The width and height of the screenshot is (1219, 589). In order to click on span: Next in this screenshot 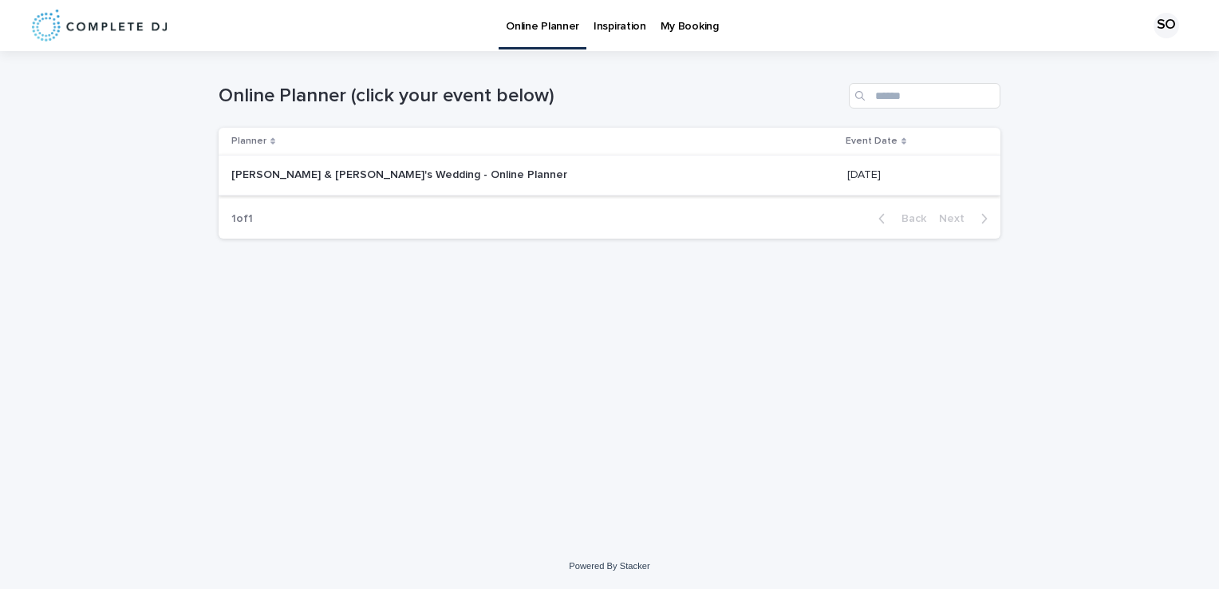, I will do `click(956, 219)`.